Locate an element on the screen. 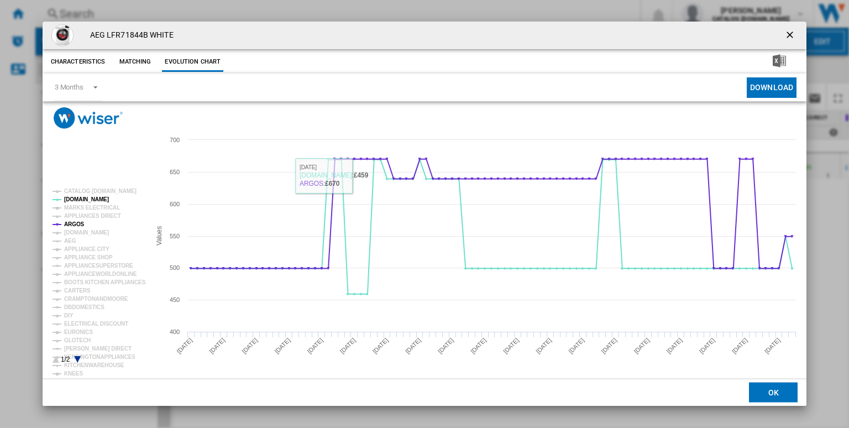 The image size is (849, 428). tspan: 400 is located at coordinates (175, 332).